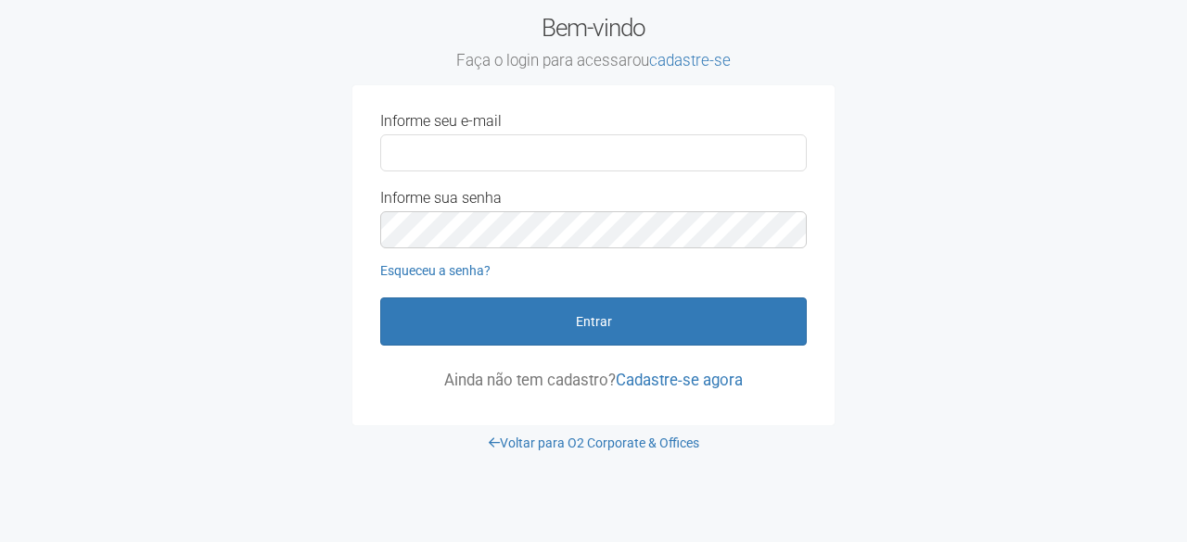 The image size is (1187, 542). I want to click on small: Faça o login para acessar, so click(593, 61).